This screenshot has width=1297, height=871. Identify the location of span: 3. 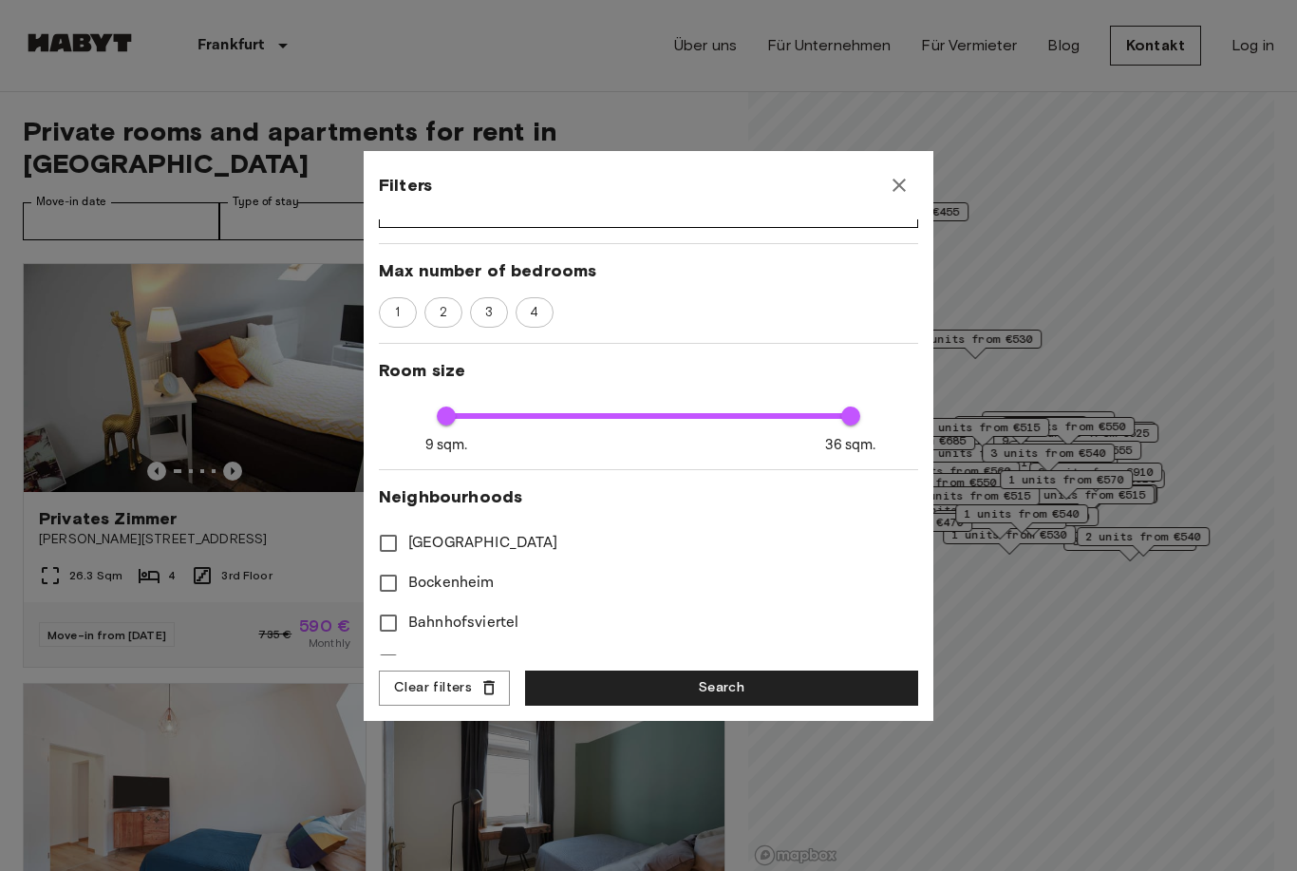
(489, 312).